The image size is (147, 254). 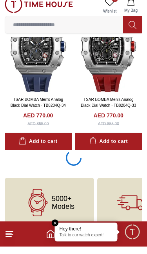 What do you see at coordinates (51, 241) in the screenshot?
I see `a: Home` at bounding box center [51, 241].